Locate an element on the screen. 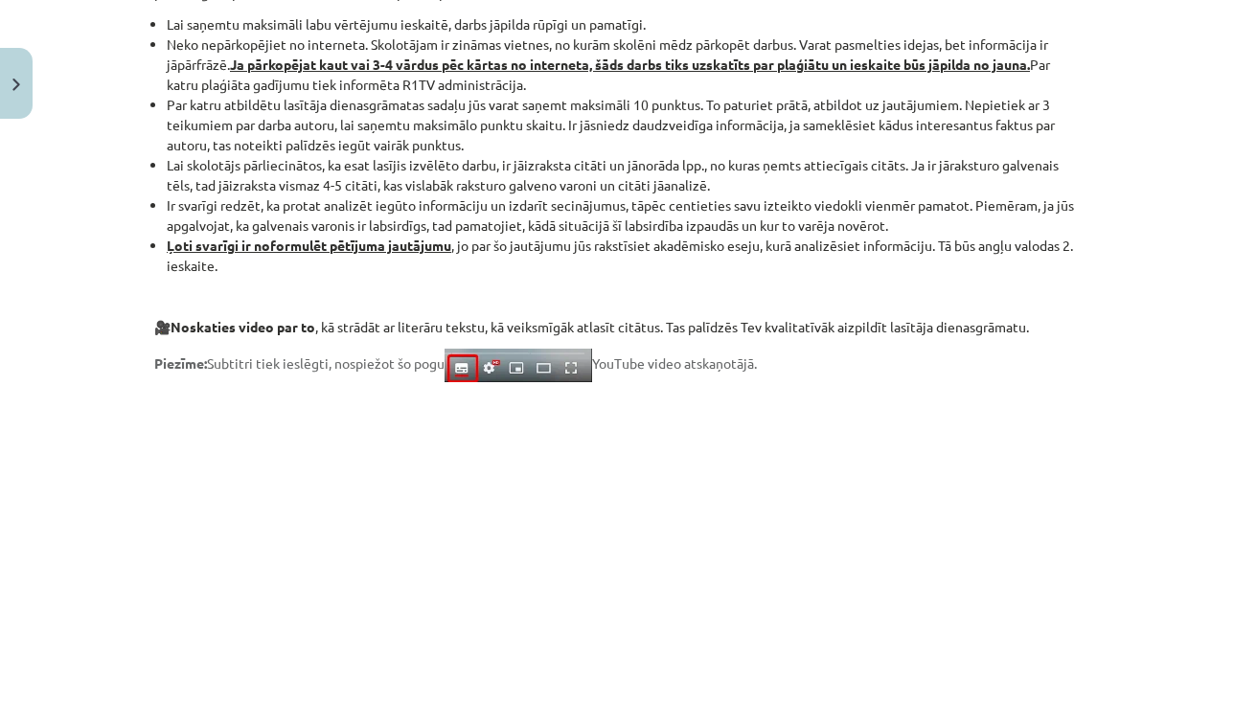 This screenshot has width=1234, height=726. strong: Ja pārkopējat kaut vai 3-4 vārdus pēc kārtas no interneta, šāds darbs tiks uzskatīts par plaģiātu... is located at coordinates (630, 64).